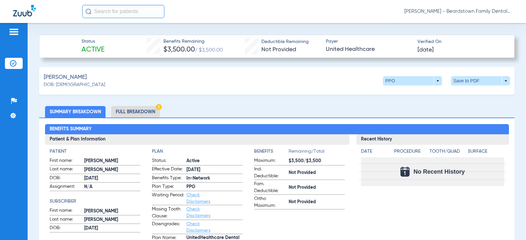 This screenshot has height=240, width=526. Describe the element at coordinates (432, 140) in the screenshot. I see `h3: Recent History` at that location.